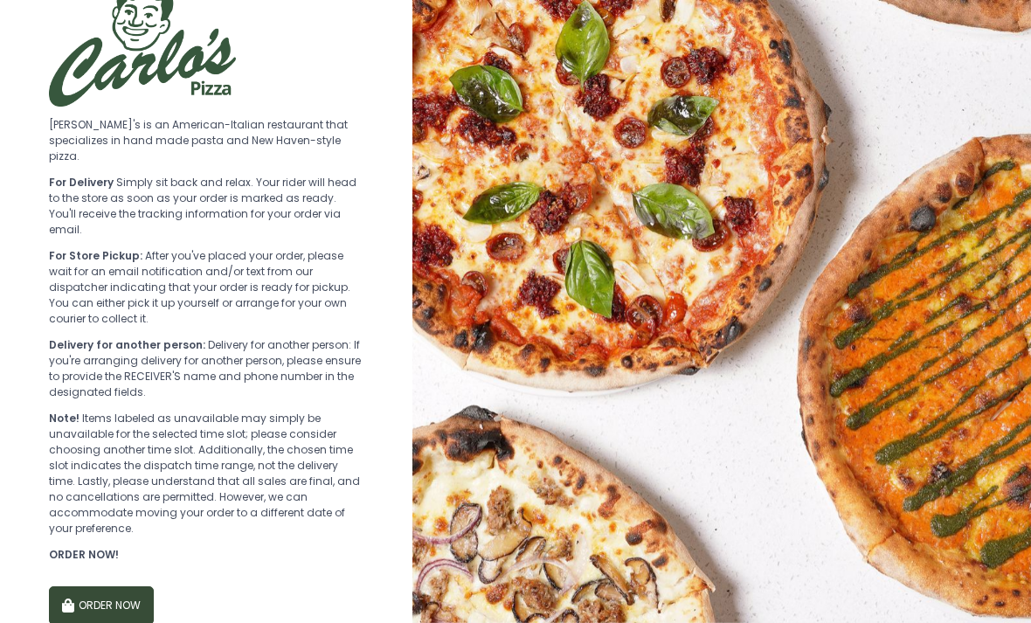 Image resolution: width=1031 pixels, height=623 pixels. What do you see at coordinates (81, 182) in the screenshot?
I see `b: For Delivery` at bounding box center [81, 182].